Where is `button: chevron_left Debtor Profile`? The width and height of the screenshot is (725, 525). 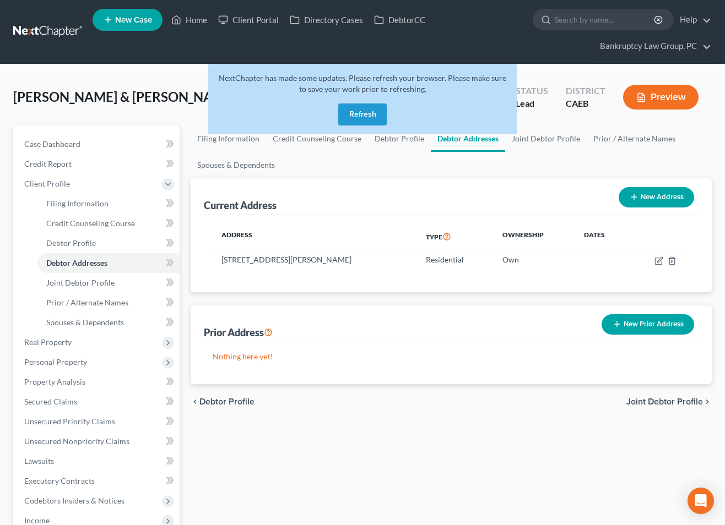 button: chevron_left Debtor Profile is located at coordinates (223, 402).